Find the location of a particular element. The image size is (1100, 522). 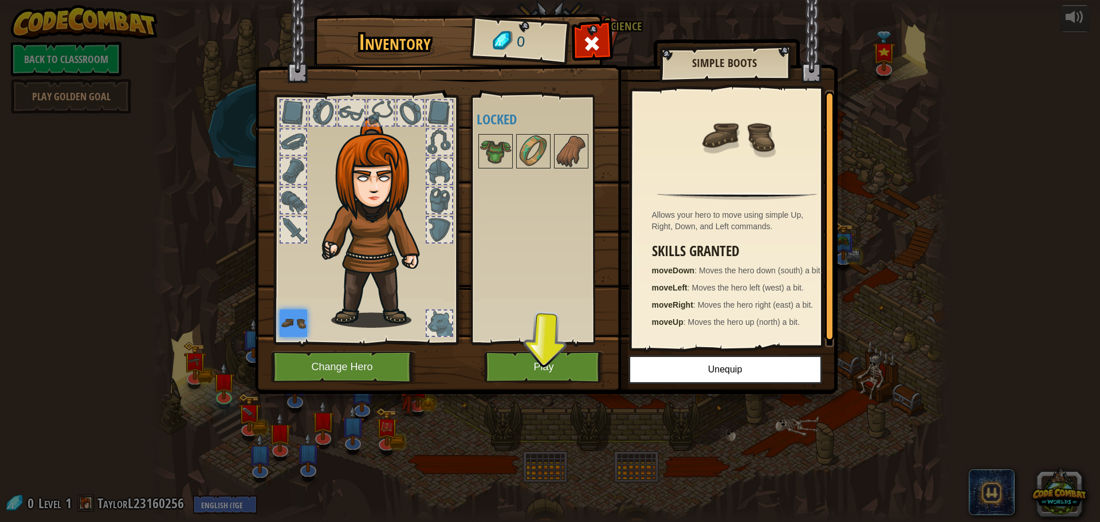

span: Moves the hero right (east) a bit. is located at coordinates (755, 305).